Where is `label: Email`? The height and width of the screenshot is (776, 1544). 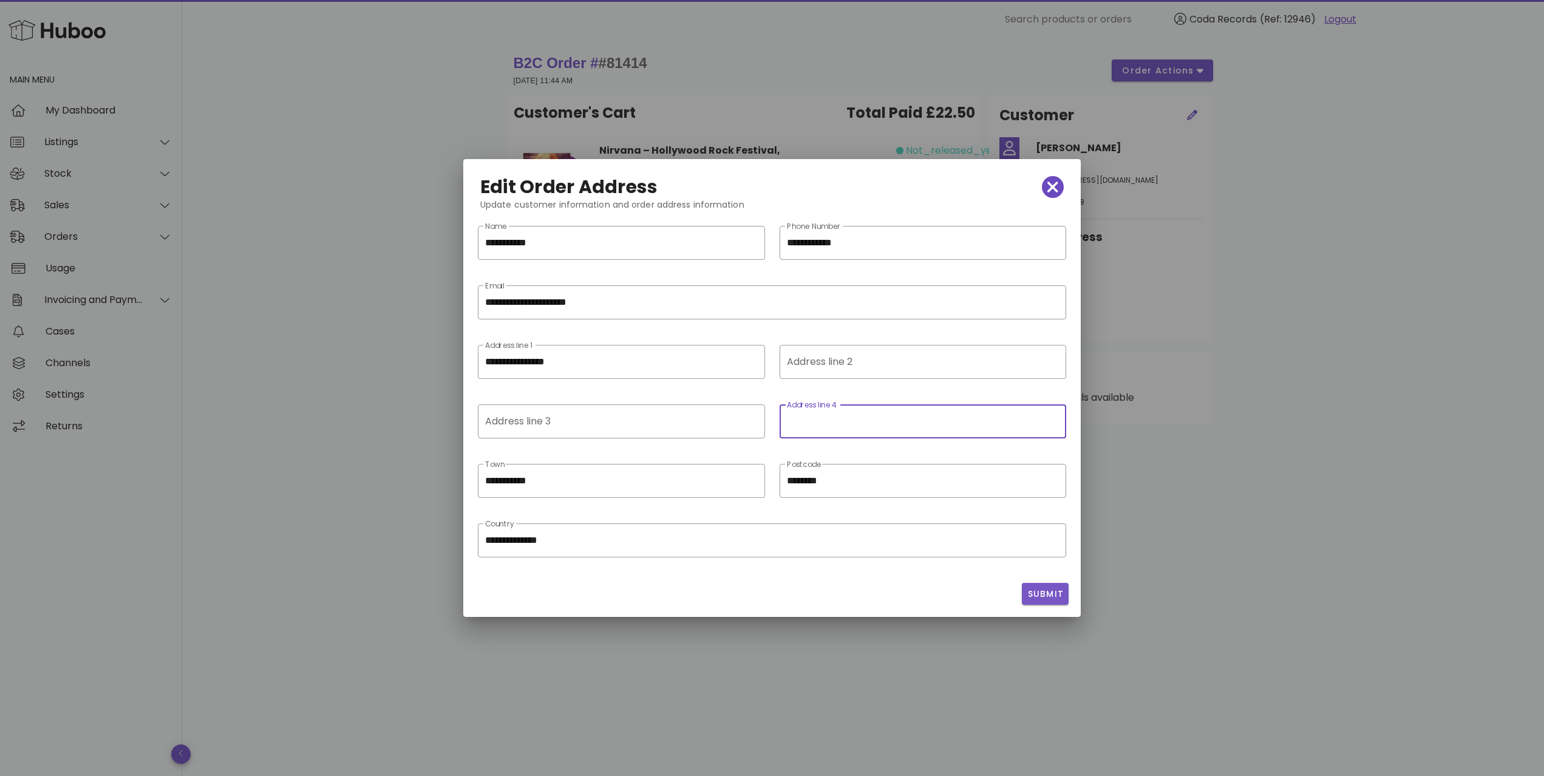 label: Email is located at coordinates (495, 286).